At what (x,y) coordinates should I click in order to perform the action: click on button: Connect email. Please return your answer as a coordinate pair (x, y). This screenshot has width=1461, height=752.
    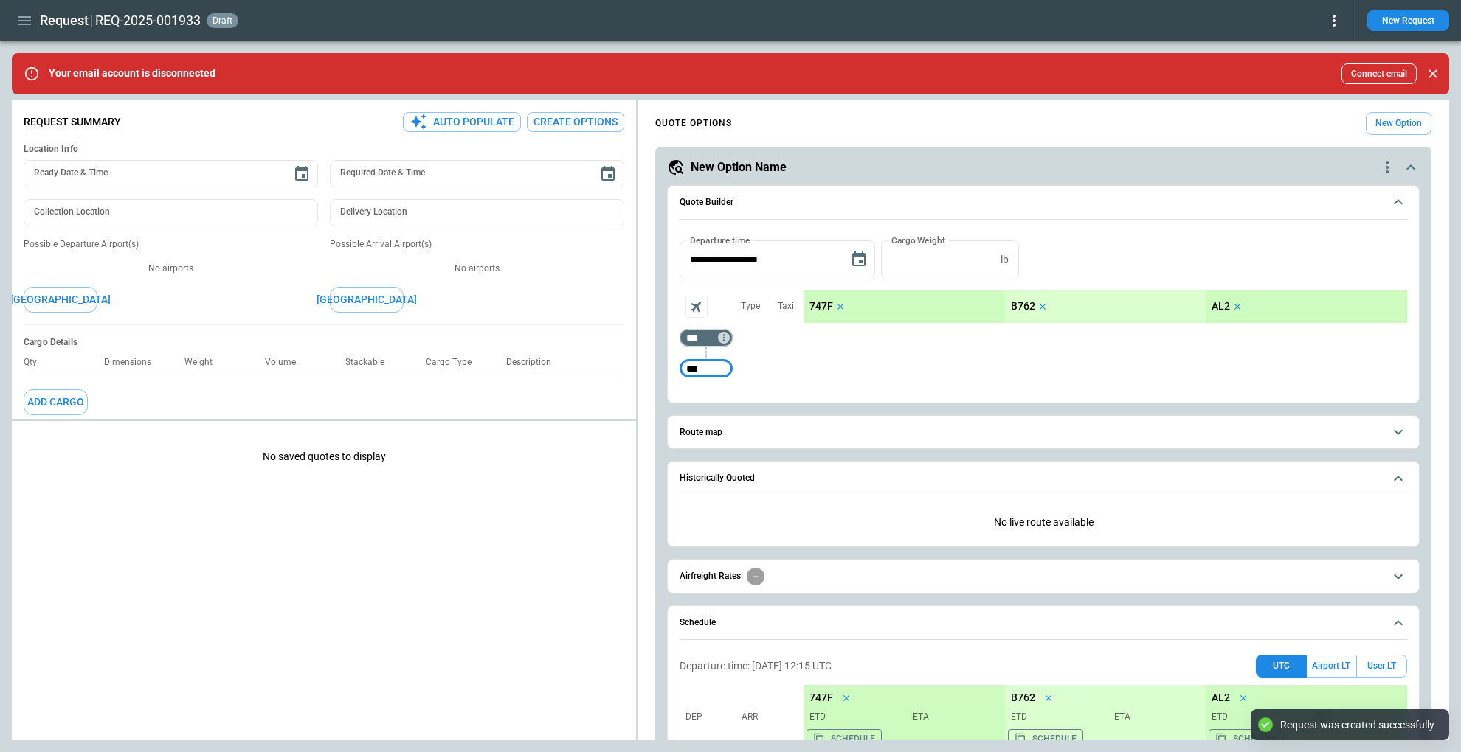
    Looking at the image, I should click on (1379, 74).